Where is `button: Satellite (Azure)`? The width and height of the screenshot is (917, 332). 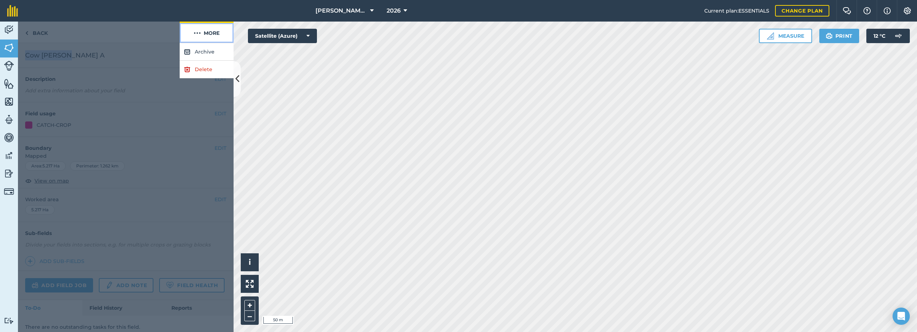 button: Satellite (Azure) is located at coordinates (282, 36).